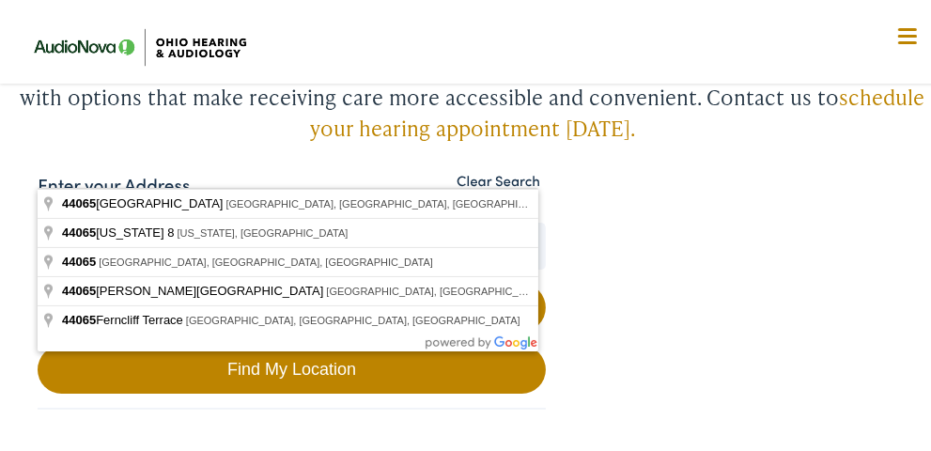 This screenshot has height=451, width=931. What do you see at coordinates (291, 365) in the screenshot?
I see `a: Find My Location` at bounding box center [291, 365].